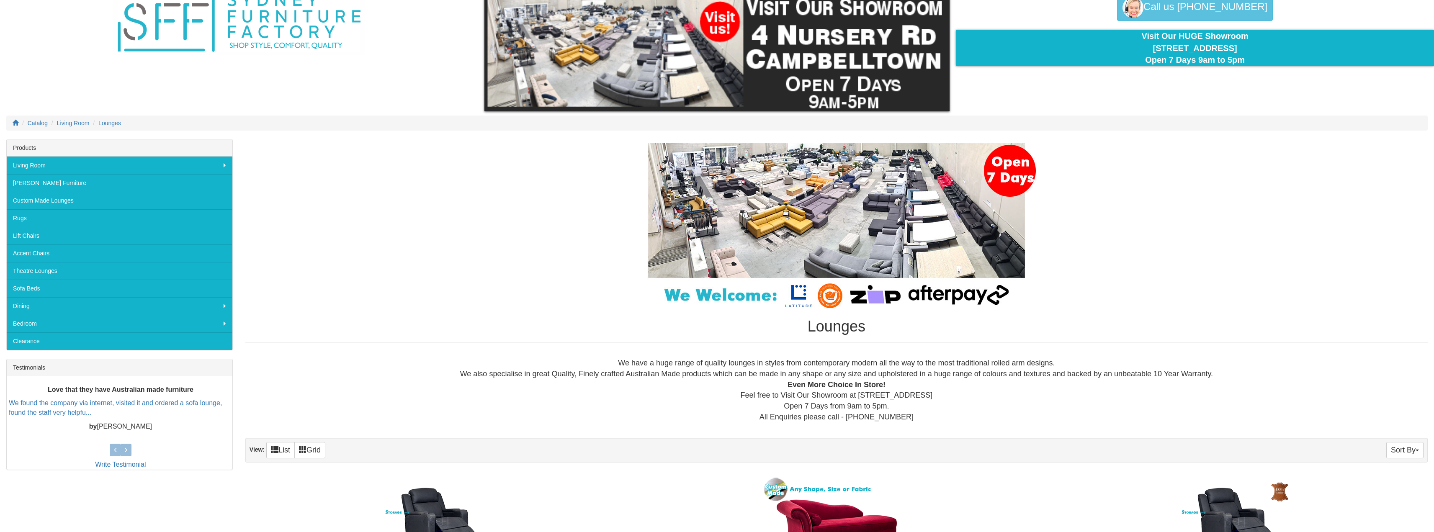  I want to click on a: Rugs, so click(119, 218).